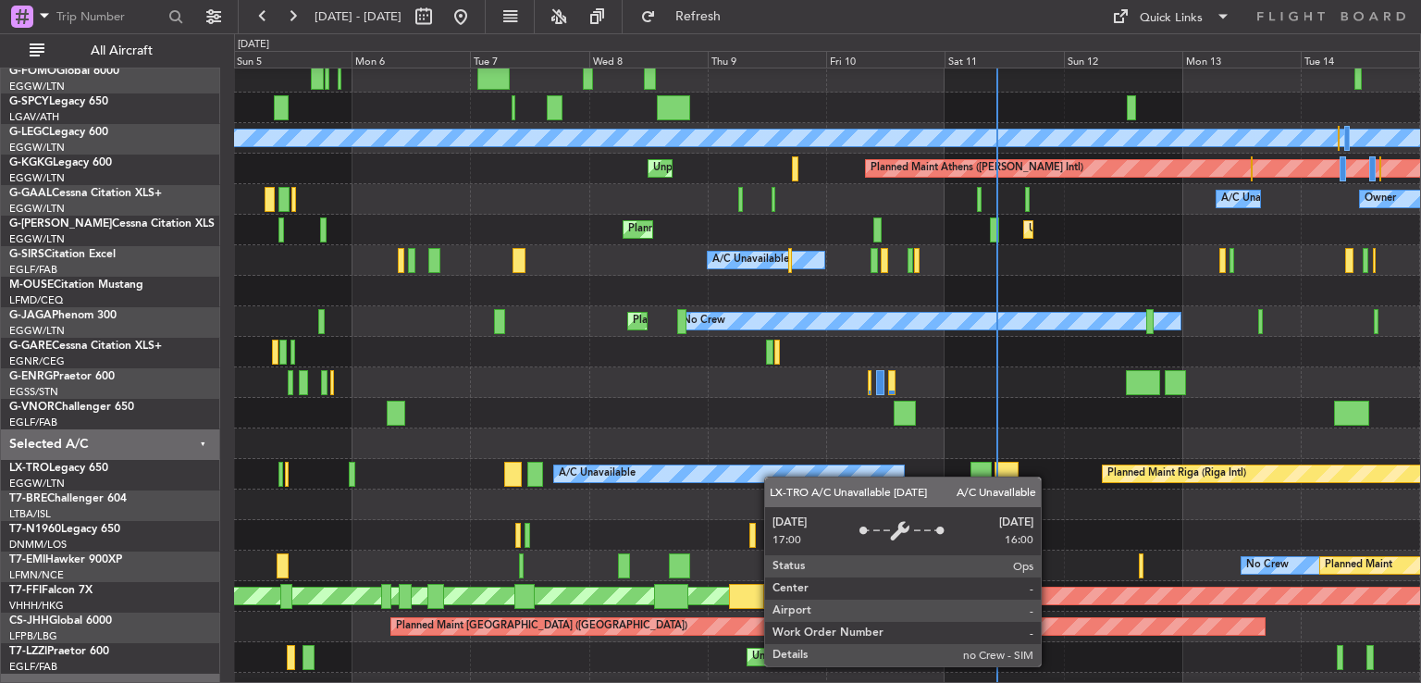  What do you see at coordinates (1004, 59) in the screenshot?
I see `div: Sat 11` at bounding box center [1004, 59].